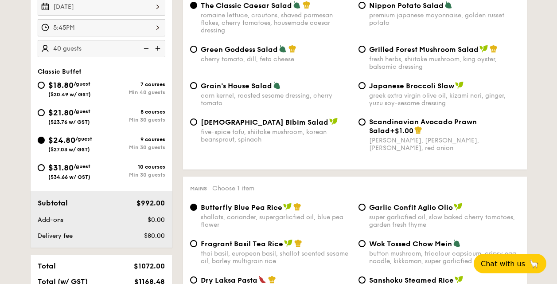  Describe the element at coordinates (362, 243) in the screenshot. I see `input: Wok Tossed Chow Meinbutton mushroom, tricolour capsicum, cripsy egg noodle, kikkoman, super garli...` at that location.